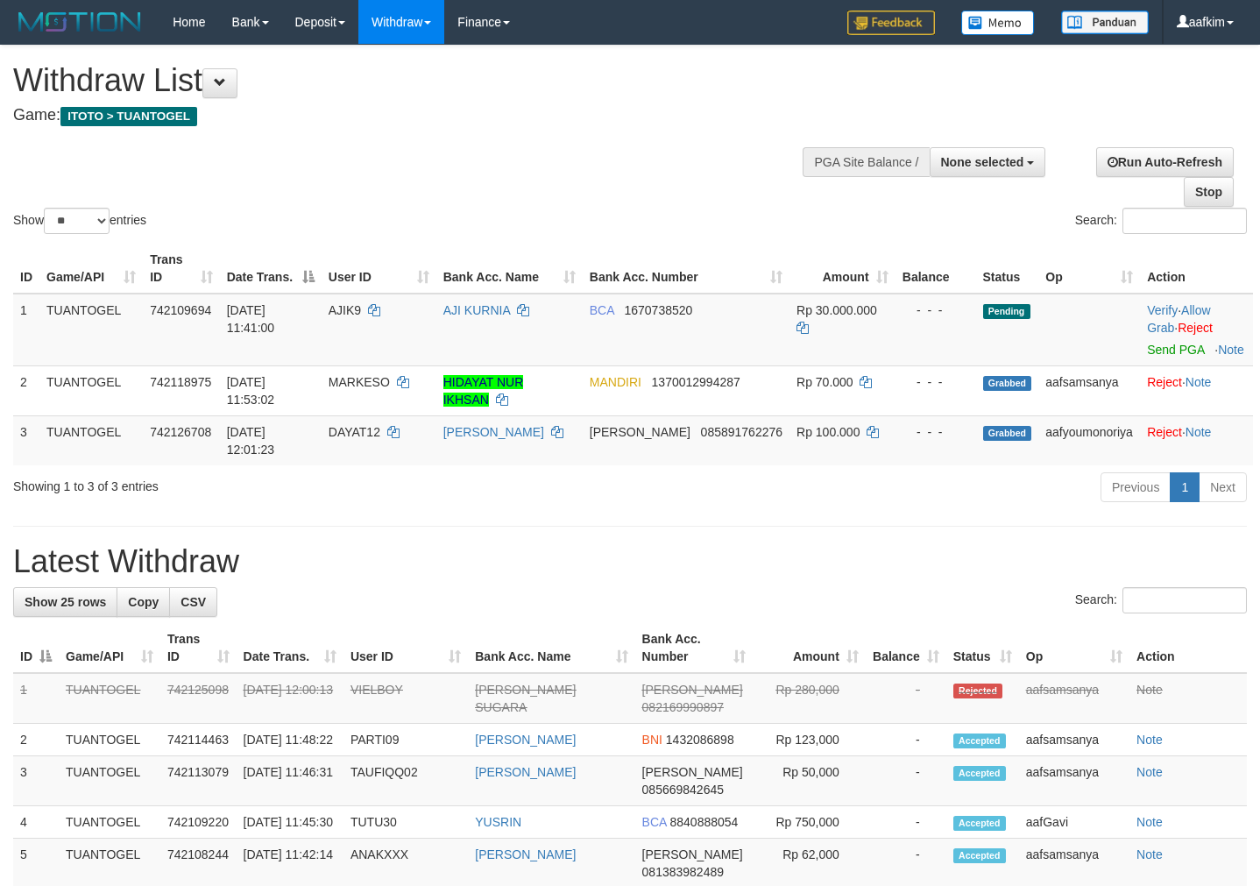 The width and height of the screenshot is (1260, 886). What do you see at coordinates (683, 872) in the screenshot?
I see `span: Copy 081383982489 to clipboard` at bounding box center [683, 872].